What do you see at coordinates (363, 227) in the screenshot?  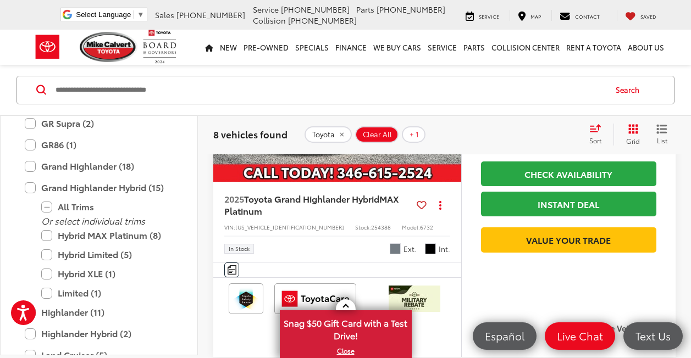 I see `span: Stock:` at bounding box center [363, 227].